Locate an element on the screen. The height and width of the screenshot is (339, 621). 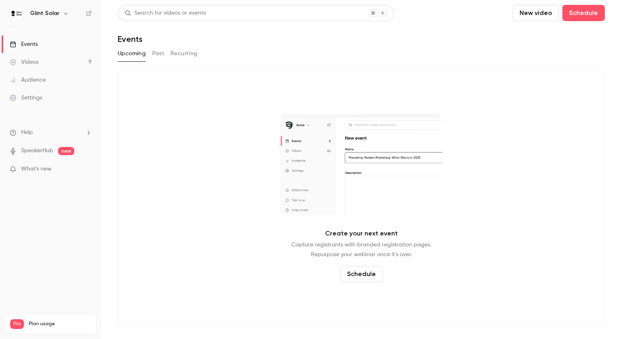
p: Create your next event is located at coordinates (361, 233).